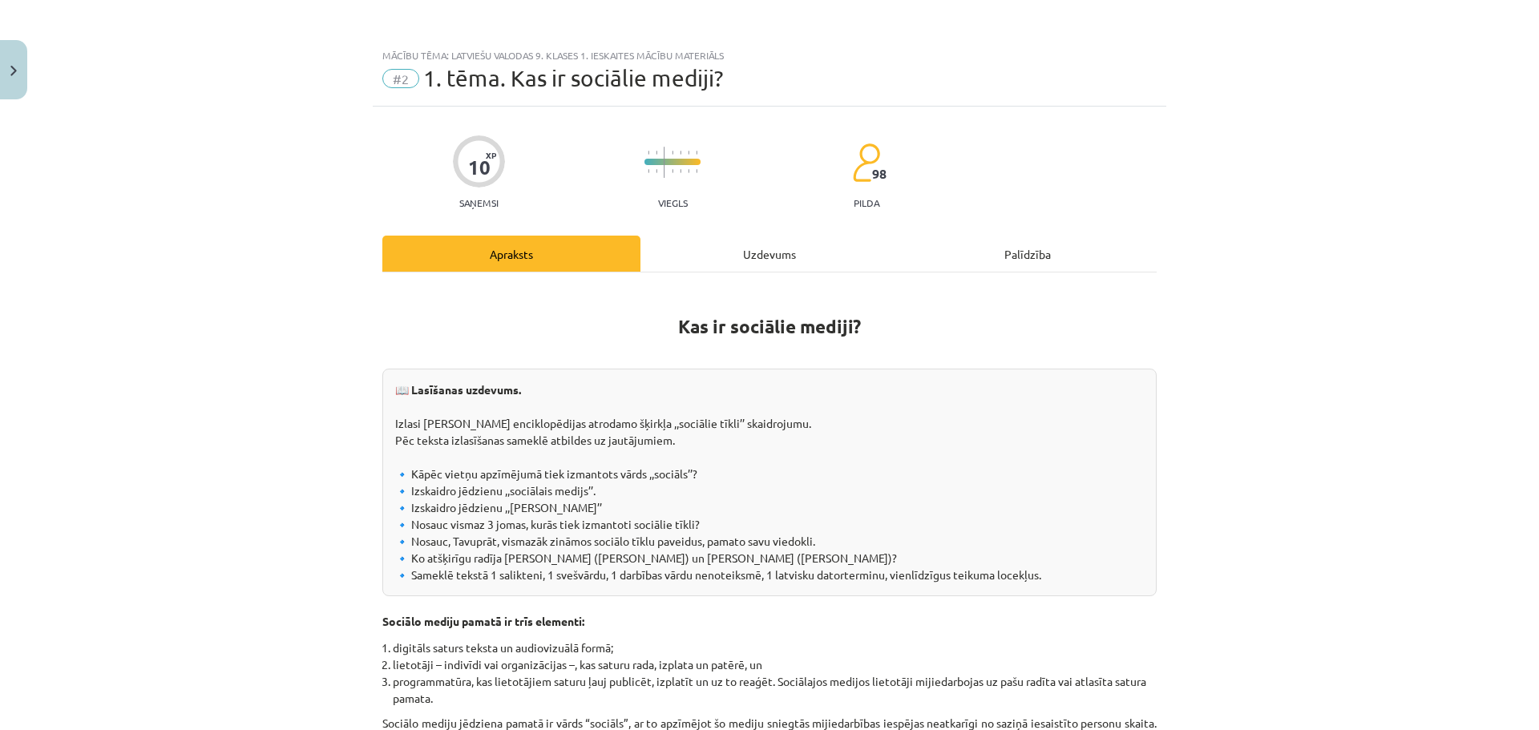 The width and height of the screenshot is (1539, 730). What do you see at coordinates (401, 79) in the screenshot?
I see `span: #2` at bounding box center [401, 79].